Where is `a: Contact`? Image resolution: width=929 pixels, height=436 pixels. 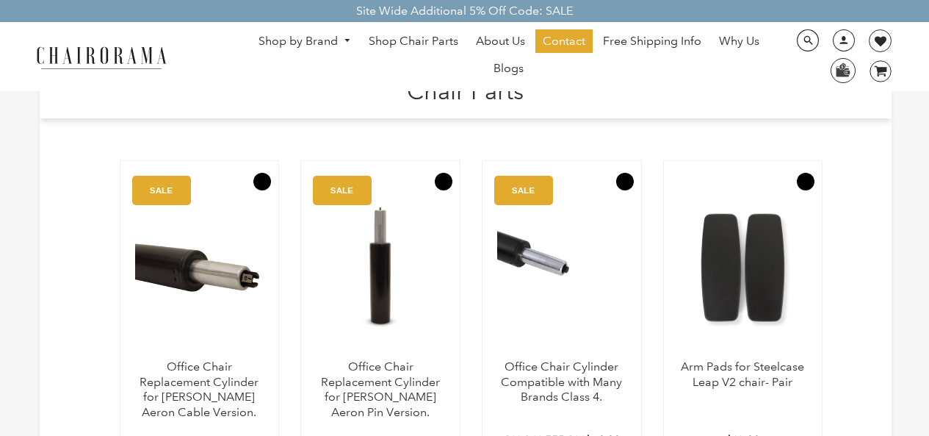 a: Contact is located at coordinates (564, 41).